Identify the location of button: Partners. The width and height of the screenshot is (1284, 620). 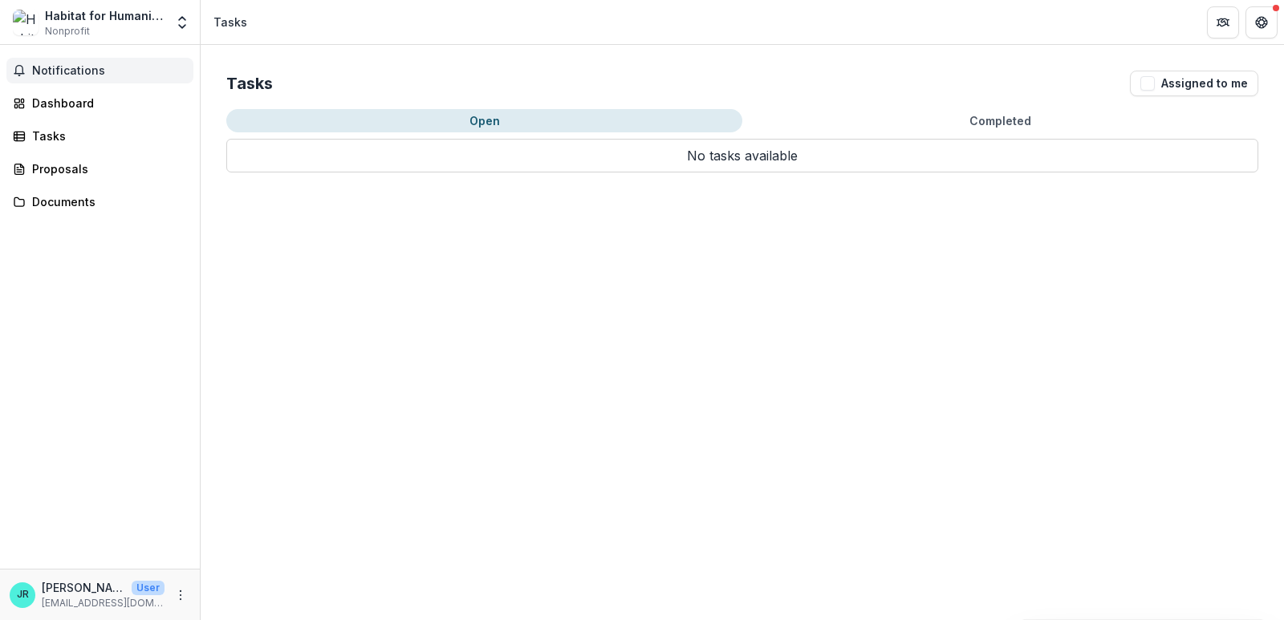
(1223, 22).